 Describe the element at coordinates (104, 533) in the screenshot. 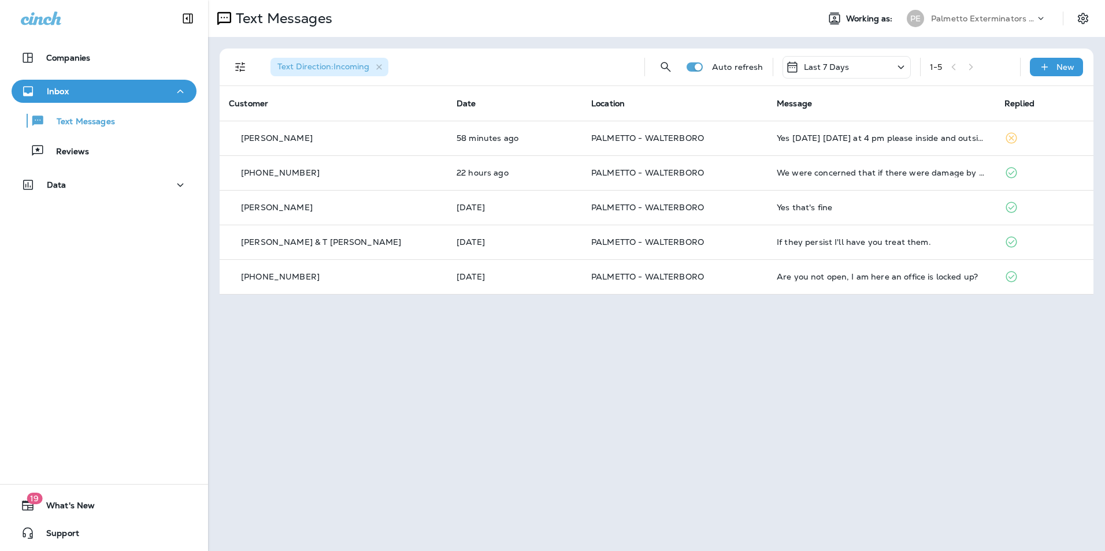

I see `button: Support` at that location.